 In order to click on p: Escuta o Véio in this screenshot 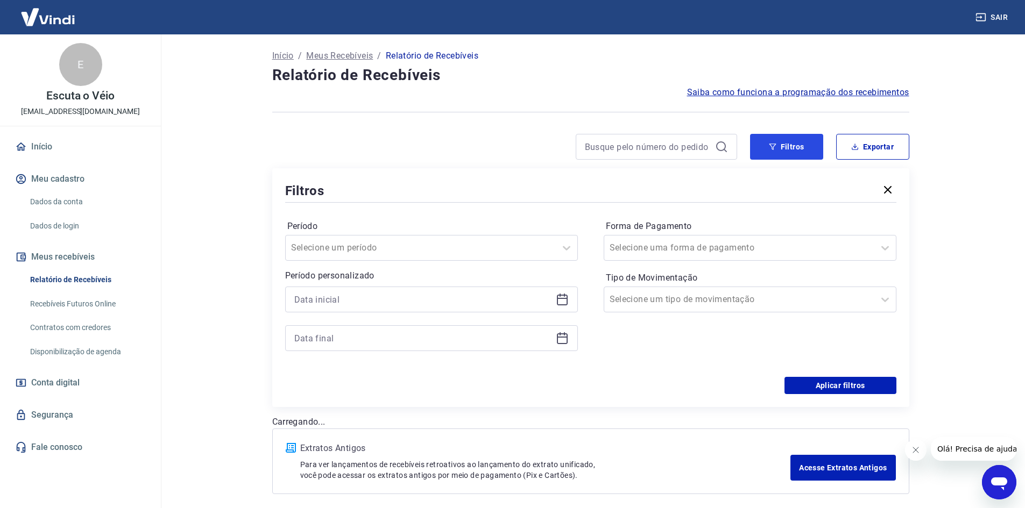, I will do `click(80, 96)`.